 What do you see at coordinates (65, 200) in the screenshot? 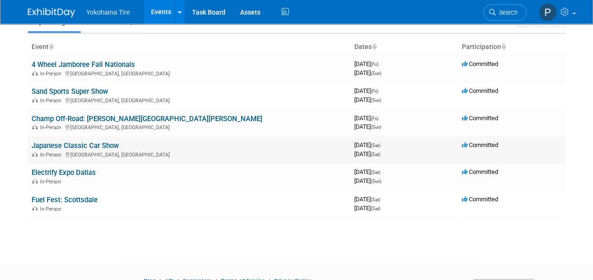
I see `a: Fuel Fest: Scottsdale` at bounding box center [65, 200].